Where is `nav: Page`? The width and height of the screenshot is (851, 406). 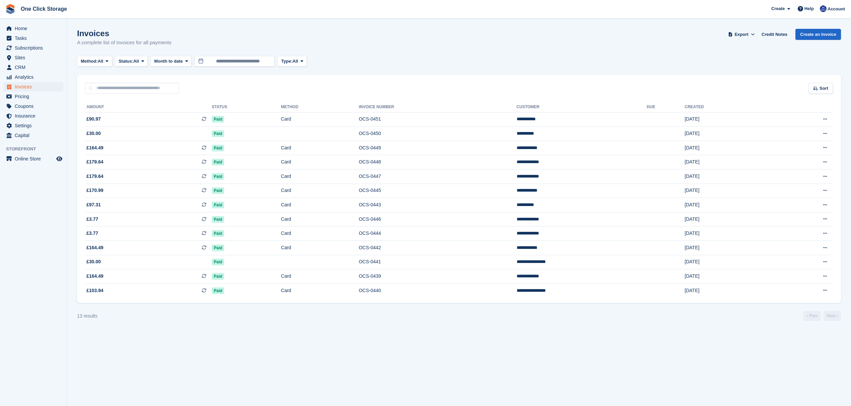
nav: Page is located at coordinates (822, 316).